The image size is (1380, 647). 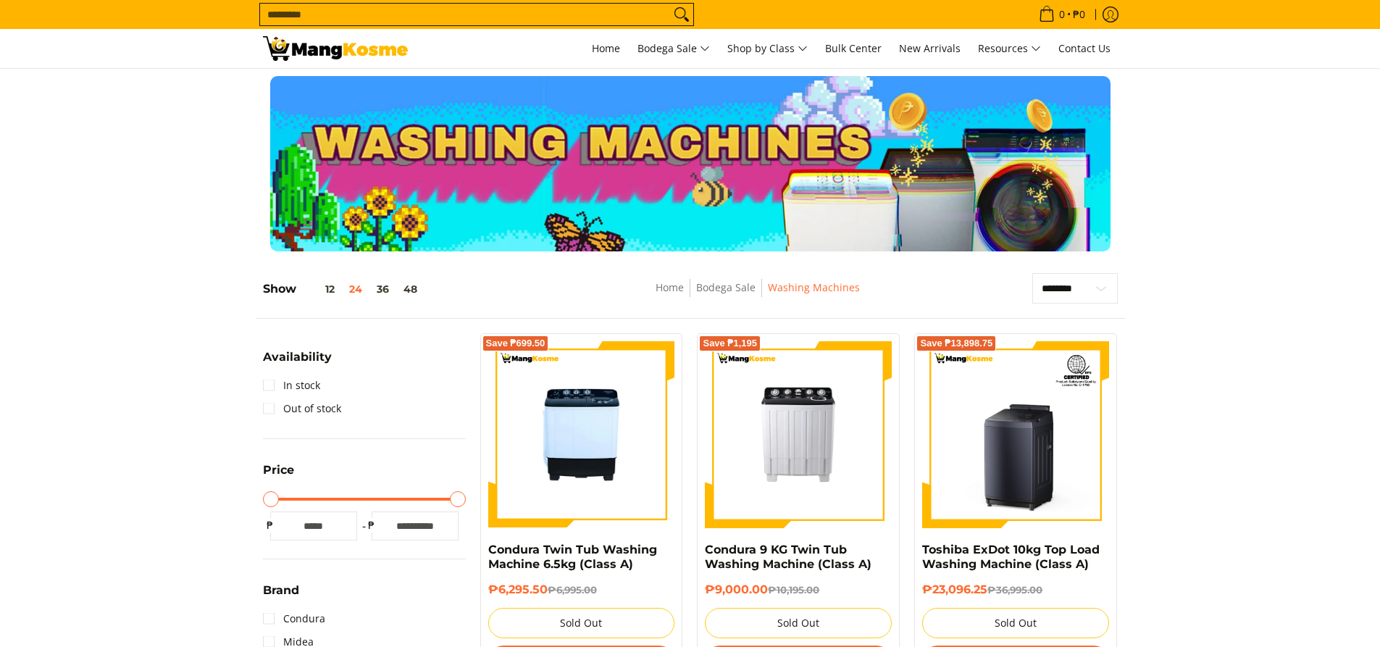 I want to click on span: ₱0, so click(x=1079, y=14).